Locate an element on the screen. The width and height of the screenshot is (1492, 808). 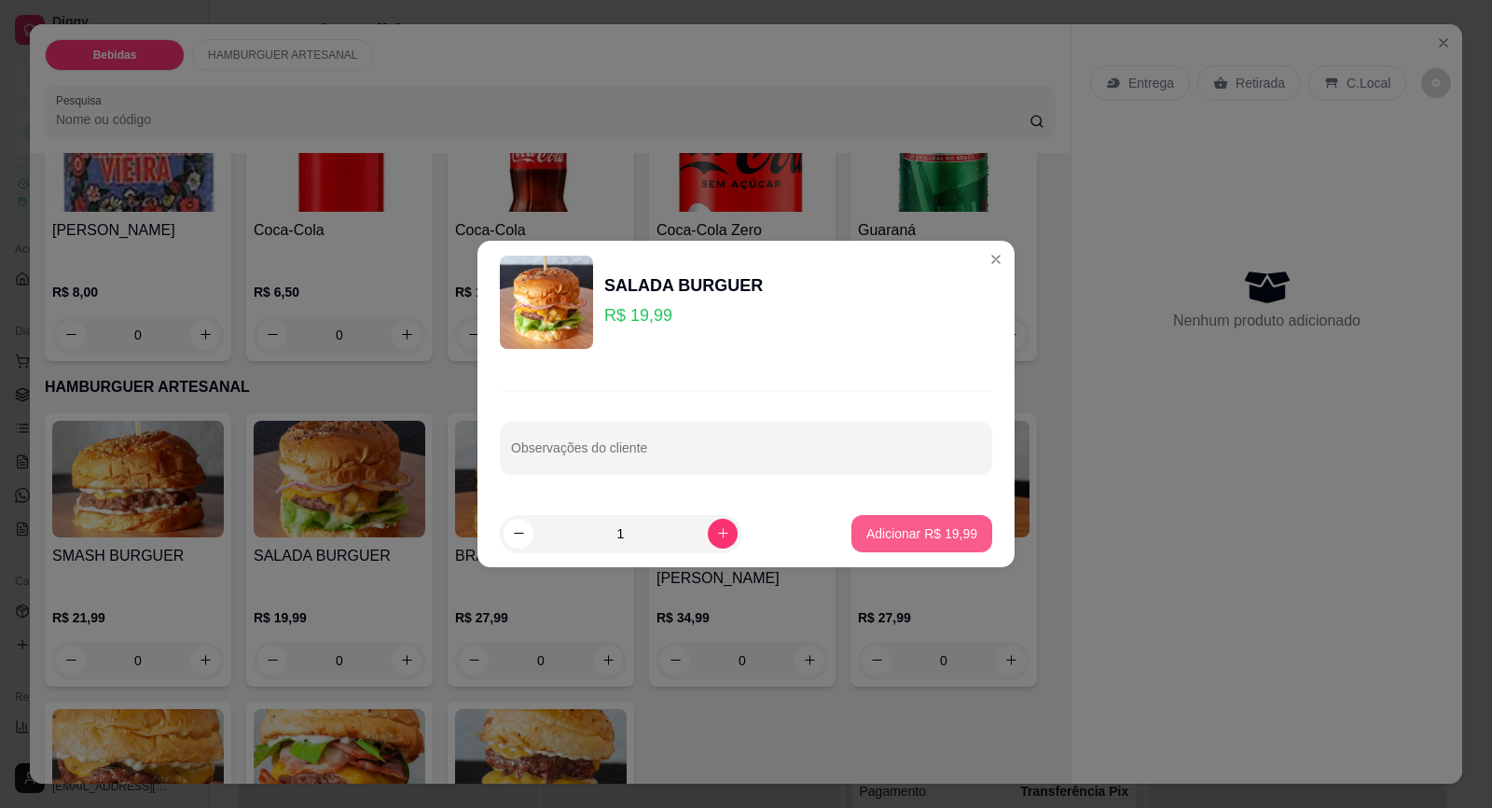
p: R$ 19,99 is located at coordinates (684, 315).